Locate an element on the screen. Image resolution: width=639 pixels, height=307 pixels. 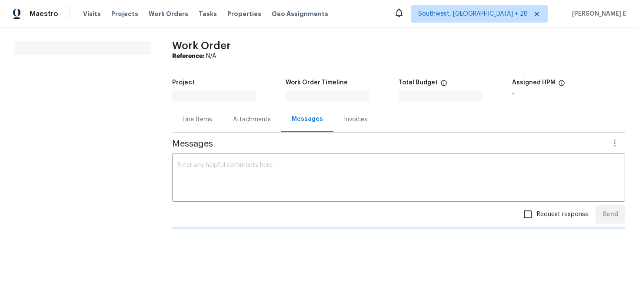
h5: Total Budget is located at coordinates (418, 83).